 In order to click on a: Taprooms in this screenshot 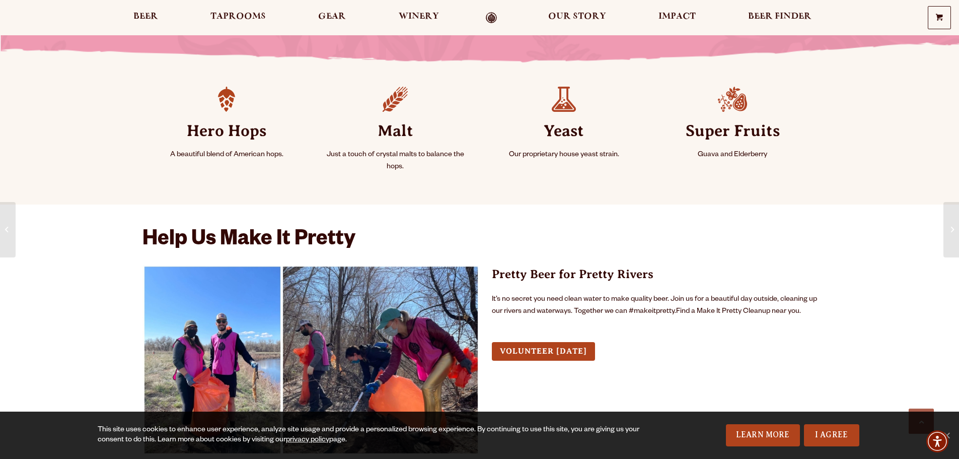, I will do `click(238, 18)`.